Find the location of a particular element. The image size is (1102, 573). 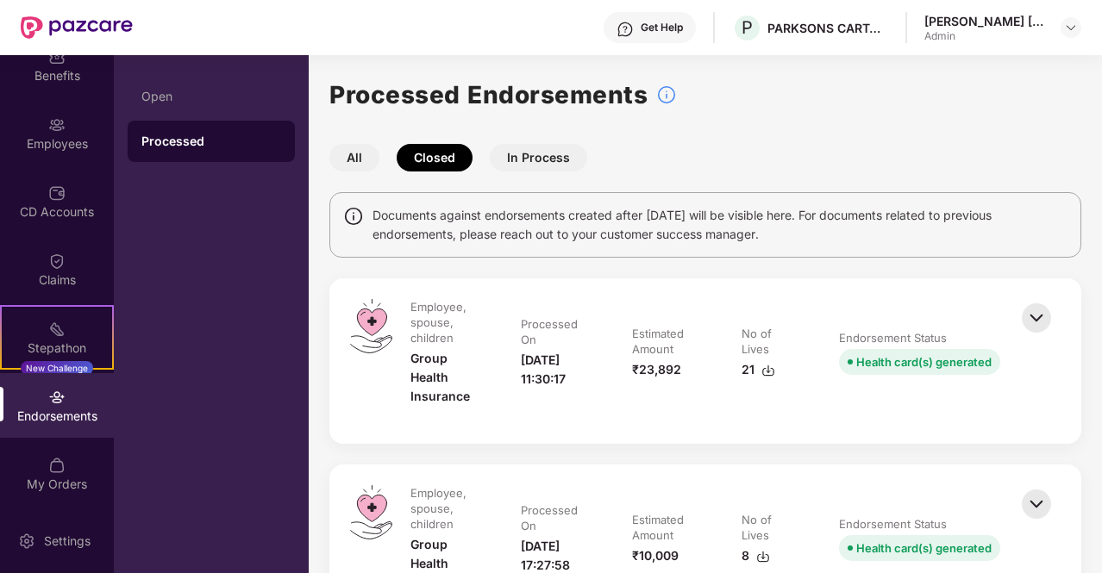

div: PARKSONS CARTAMUNDI PVT LTD is located at coordinates (828, 28).